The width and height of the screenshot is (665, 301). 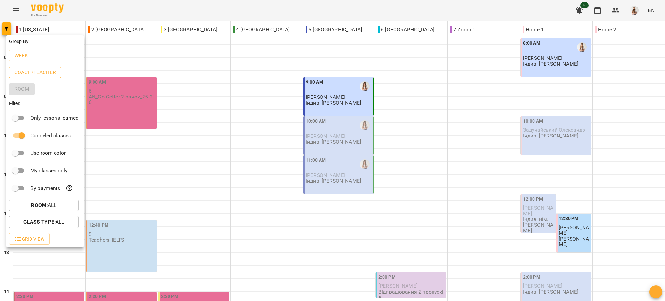 I want to click on button: Week, so click(x=21, y=56).